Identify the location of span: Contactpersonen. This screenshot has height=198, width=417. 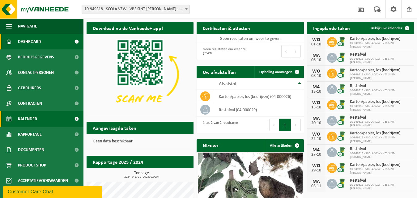
(36, 73).